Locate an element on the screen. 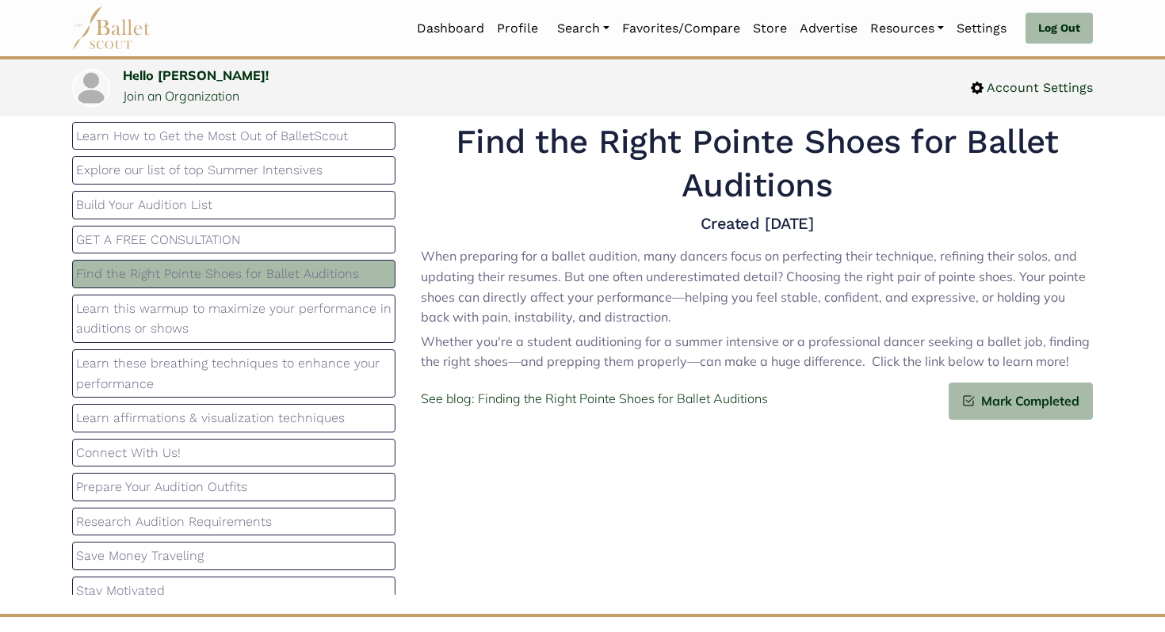 The height and width of the screenshot is (632, 1165). p: Save Money Traveling is located at coordinates (234, 556).